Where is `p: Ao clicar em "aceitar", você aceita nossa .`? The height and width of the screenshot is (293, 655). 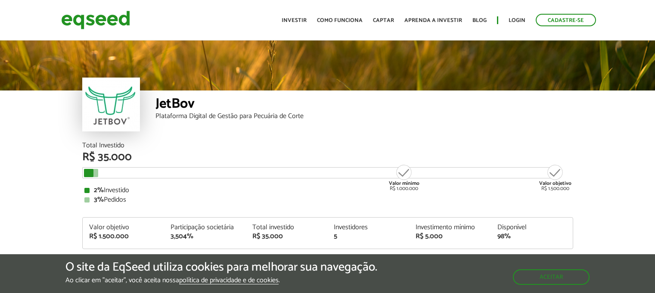
p: Ao clicar em "aceitar", você aceita nossa . is located at coordinates (221, 280).